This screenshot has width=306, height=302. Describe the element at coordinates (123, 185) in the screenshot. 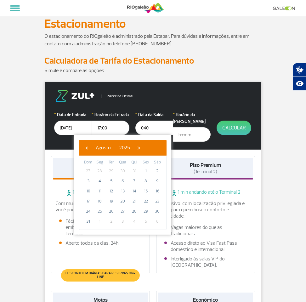

I see `bs-datepicker-container: calendar` at that location.